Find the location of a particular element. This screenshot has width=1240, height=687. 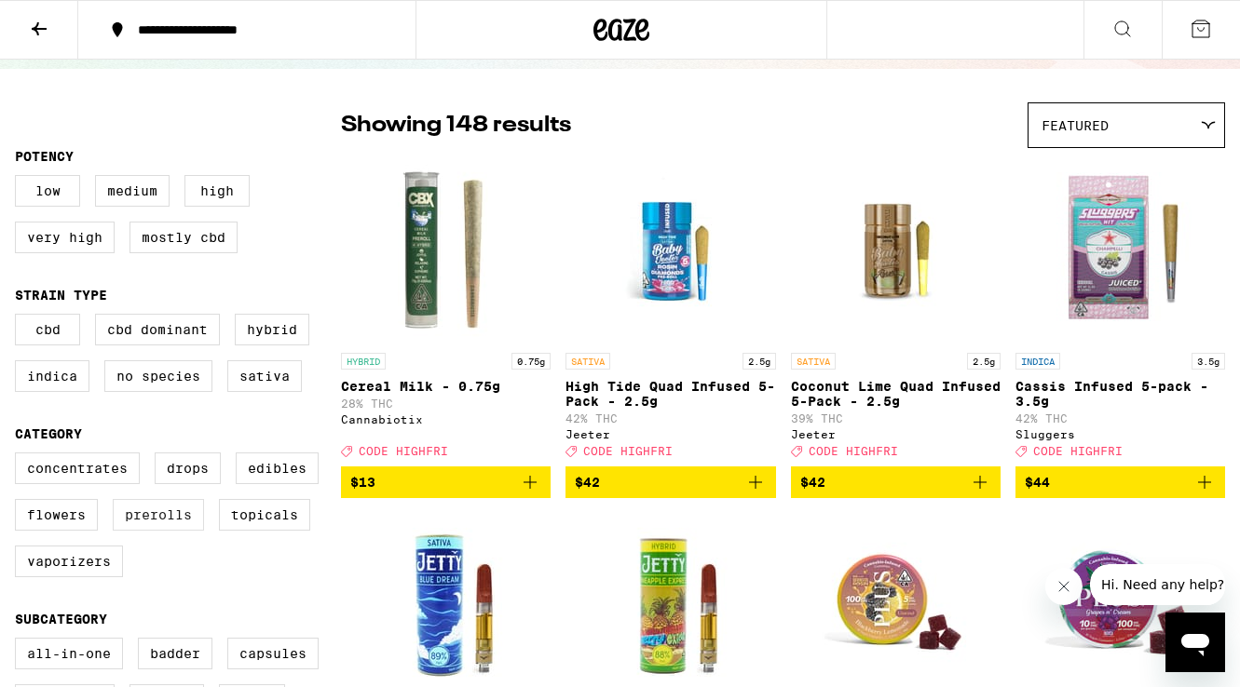

p: Showing 148 results is located at coordinates (456, 126).